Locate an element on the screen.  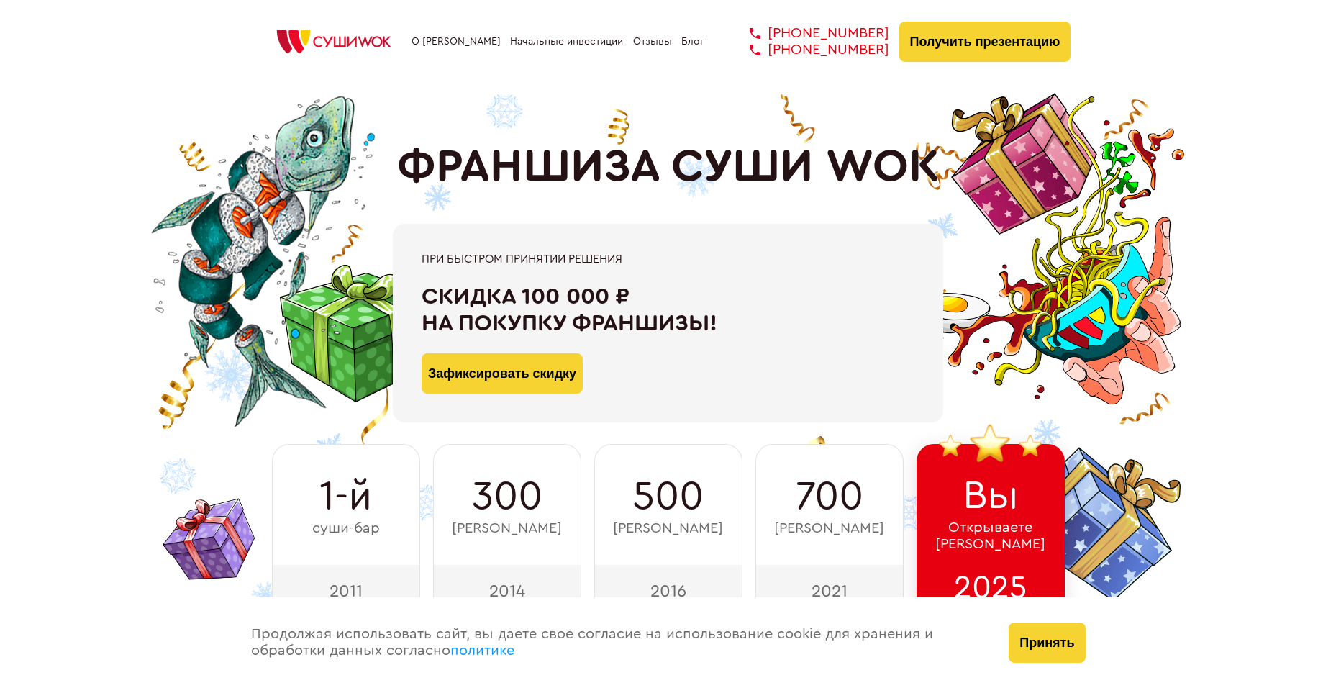
div: При быстром принятии решения is located at coordinates (668, 259).